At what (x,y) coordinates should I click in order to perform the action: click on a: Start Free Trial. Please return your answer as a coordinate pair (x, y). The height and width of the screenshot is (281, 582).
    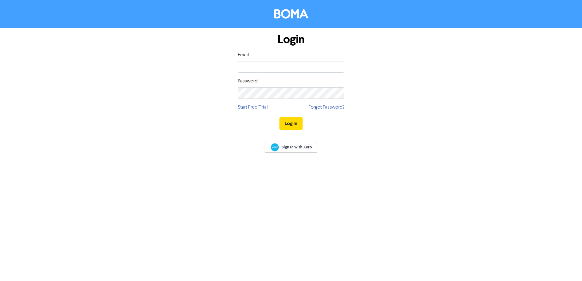
    Looking at the image, I should click on (253, 108).